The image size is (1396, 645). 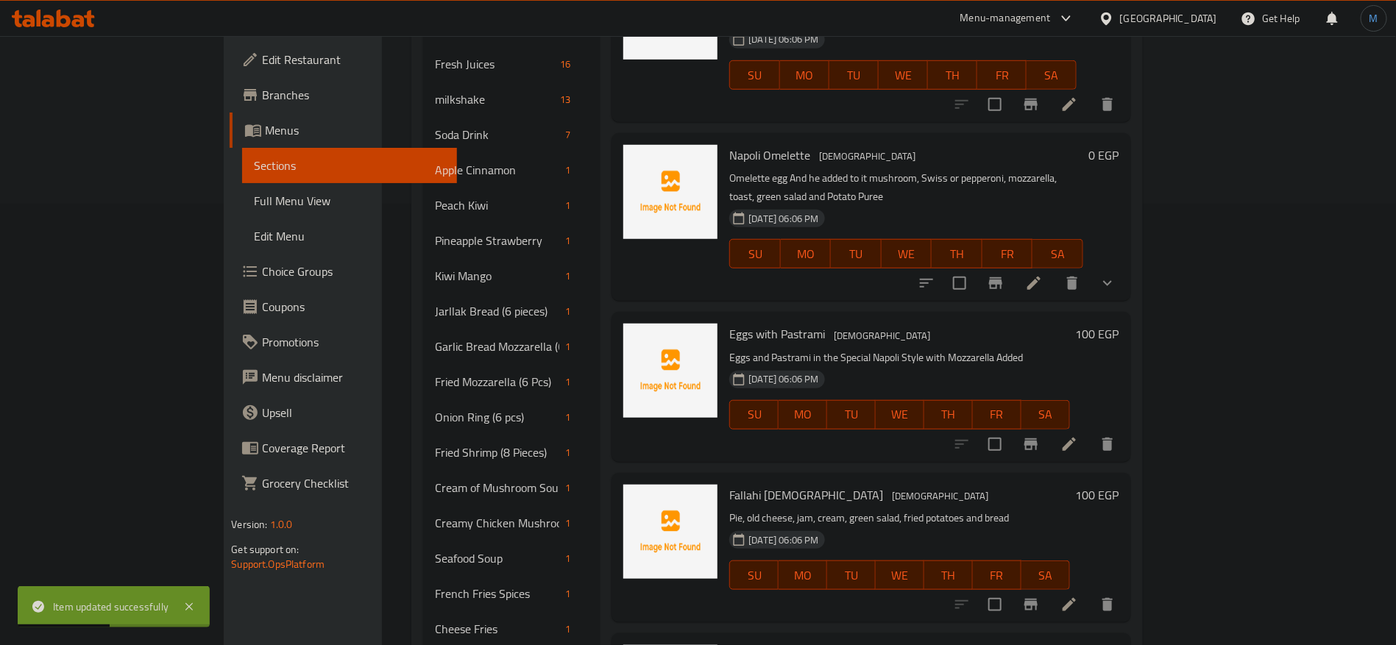 What do you see at coordinates (511, 558) in the screenshot?
I see `div: Seafood Soup1` at bounding box center [511, 558].